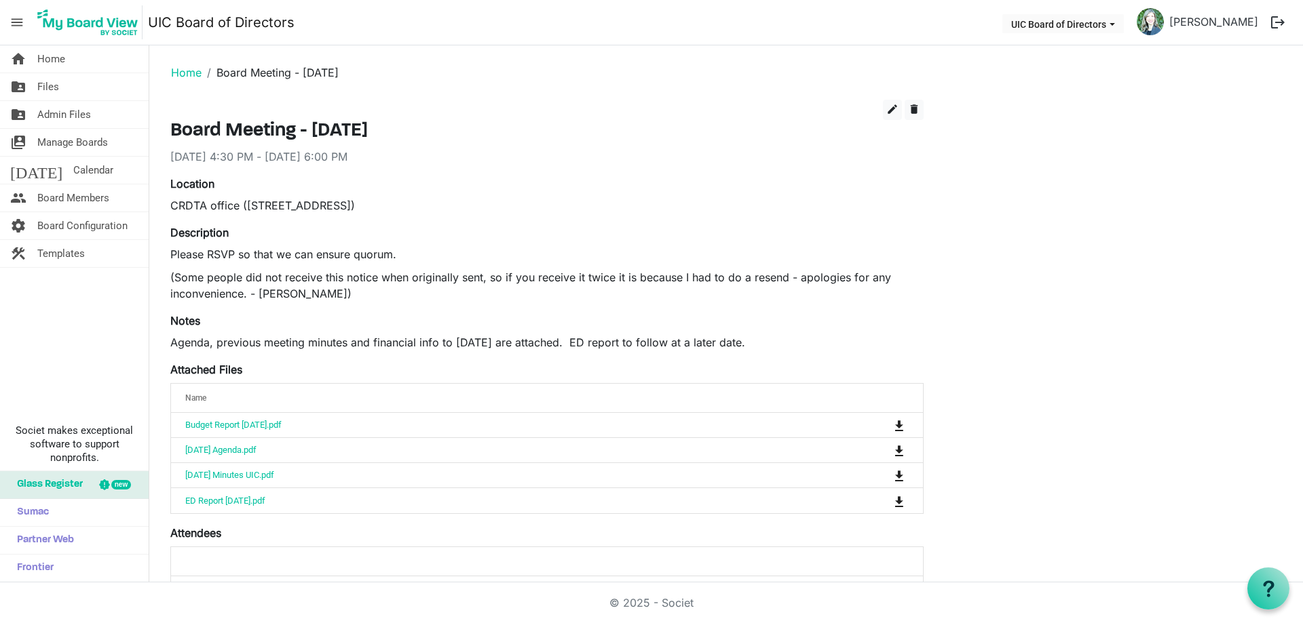  What do you see at coordinates (82, 226) in the screenshot?
I see `span: Board Configuration` at bounding box center [82, 226].